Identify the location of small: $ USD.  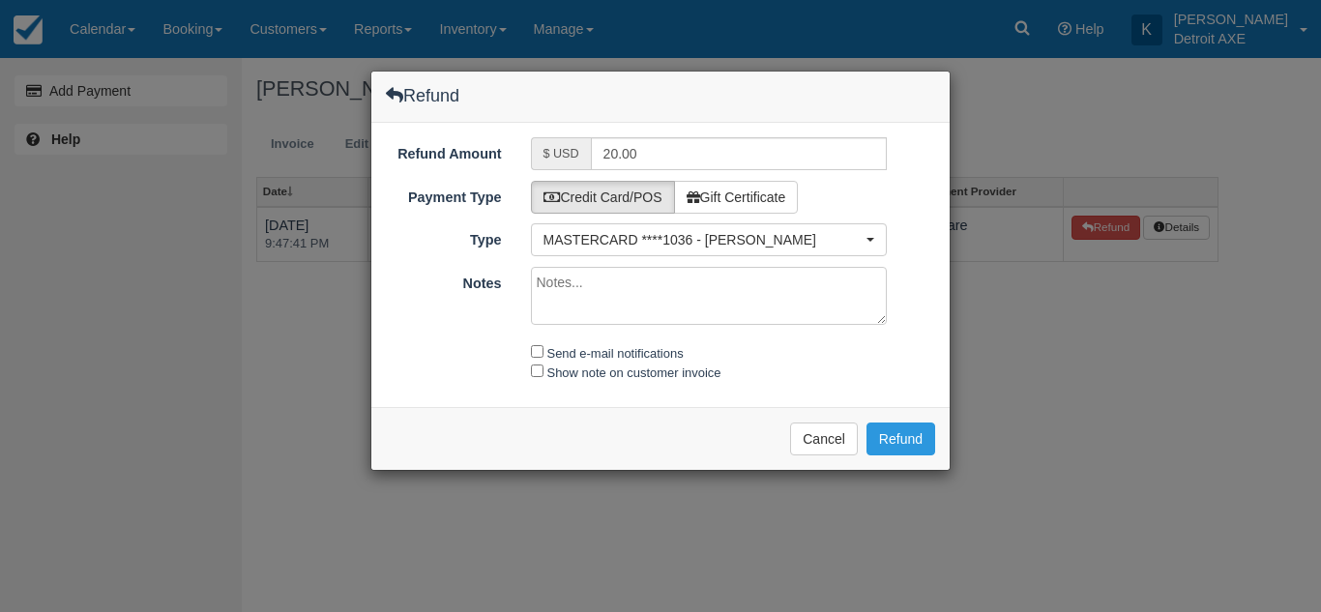
(561, 154).